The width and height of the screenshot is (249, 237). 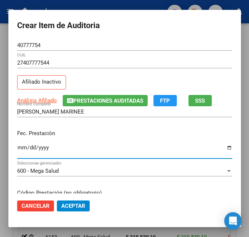 What do you see at coordinates (108, 101) in the screenshot?
I see `span: Prestaciones Auditadas` at bounding box center [108, 101].